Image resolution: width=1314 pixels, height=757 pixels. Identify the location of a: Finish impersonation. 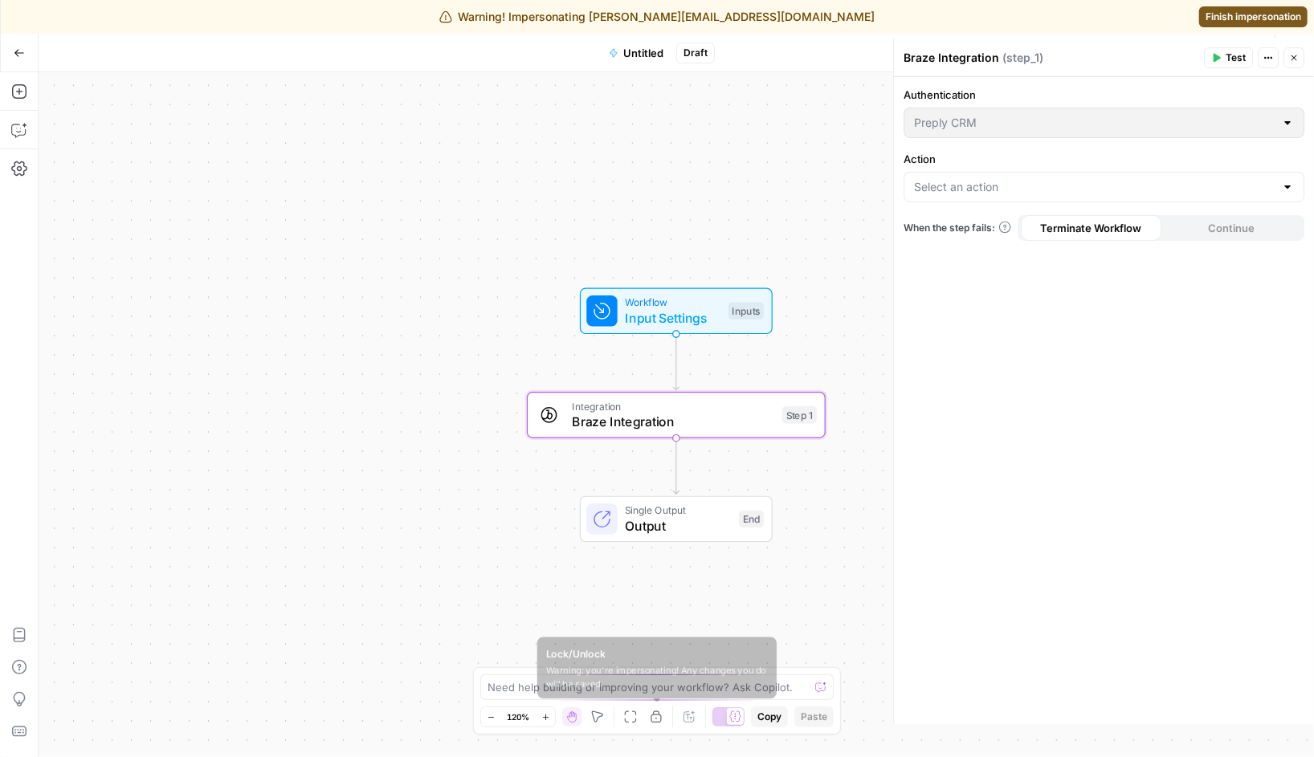
(1253, 17).